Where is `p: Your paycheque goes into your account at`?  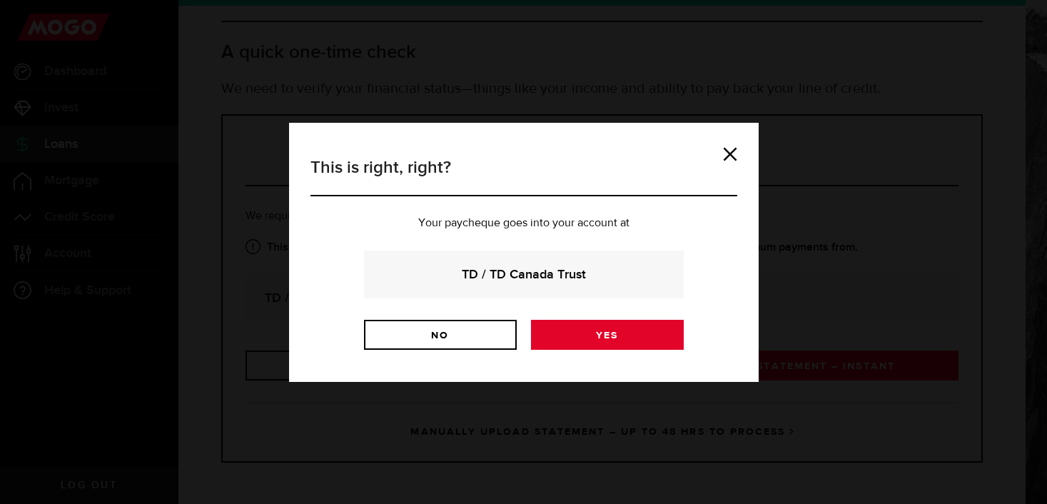 p: Your paycheque goes into your account at is located at coordinates (524, 223).